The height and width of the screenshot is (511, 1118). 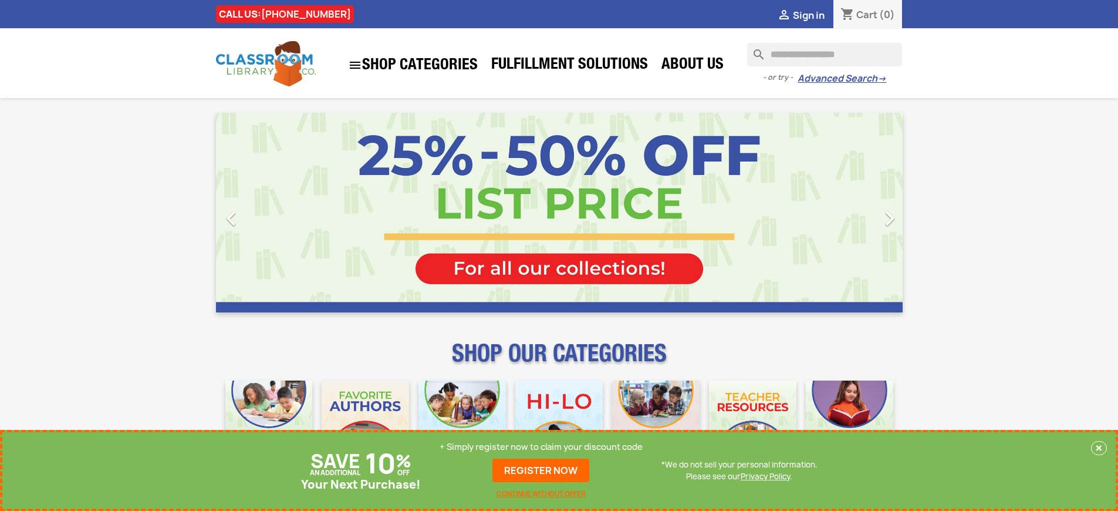 I want to click on img: CLC_Bulk_Mobile.jpg, so click(x=269, y=424).